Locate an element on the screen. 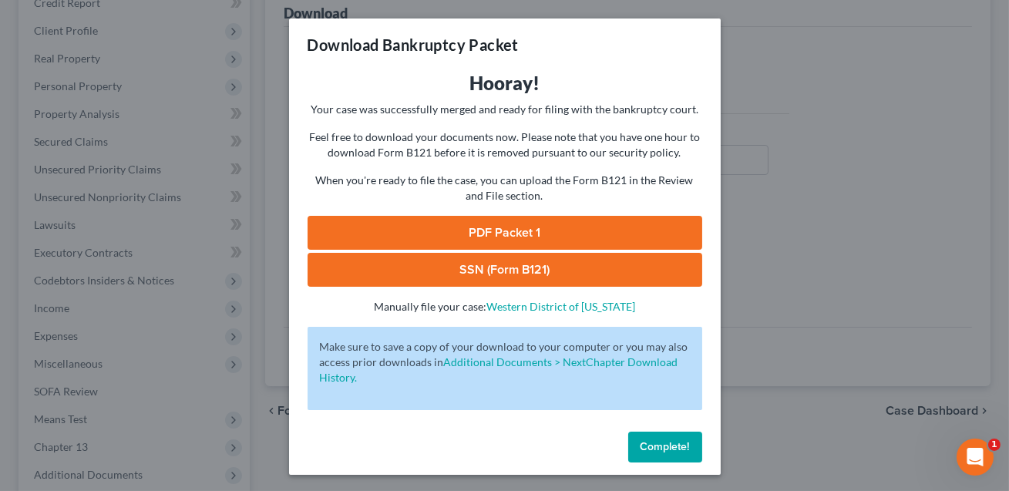  p: When you're ready to file the case, you can upload the Form B121 in the Review and File section. is located at coordinates (505, 188).